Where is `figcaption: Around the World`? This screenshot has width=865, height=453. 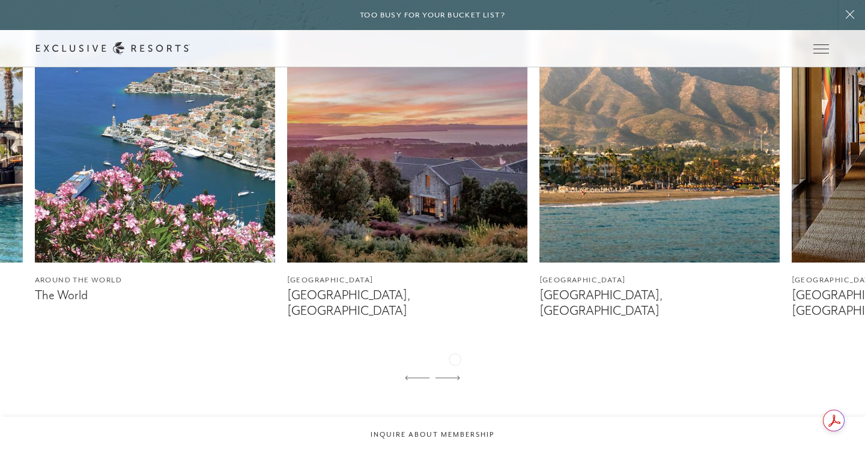 figcaption: Around the World is located at coordinates (155, 280).